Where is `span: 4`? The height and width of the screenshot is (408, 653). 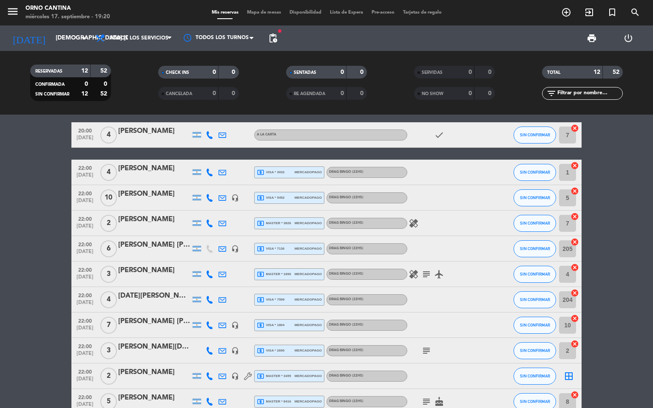 span: 4 is located at coordinates (108, 173).